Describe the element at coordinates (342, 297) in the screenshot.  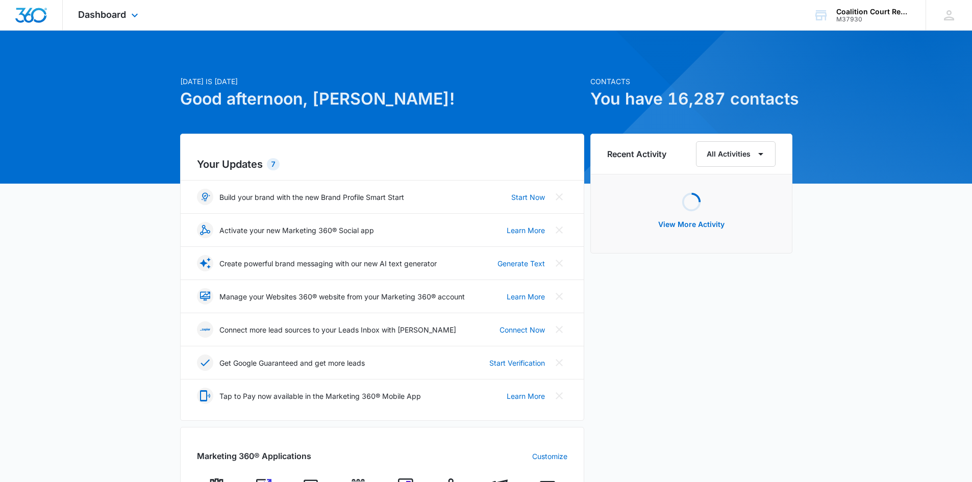
I see `p: Manage your Websites 360® website from your Marketing 360® account` at that location.